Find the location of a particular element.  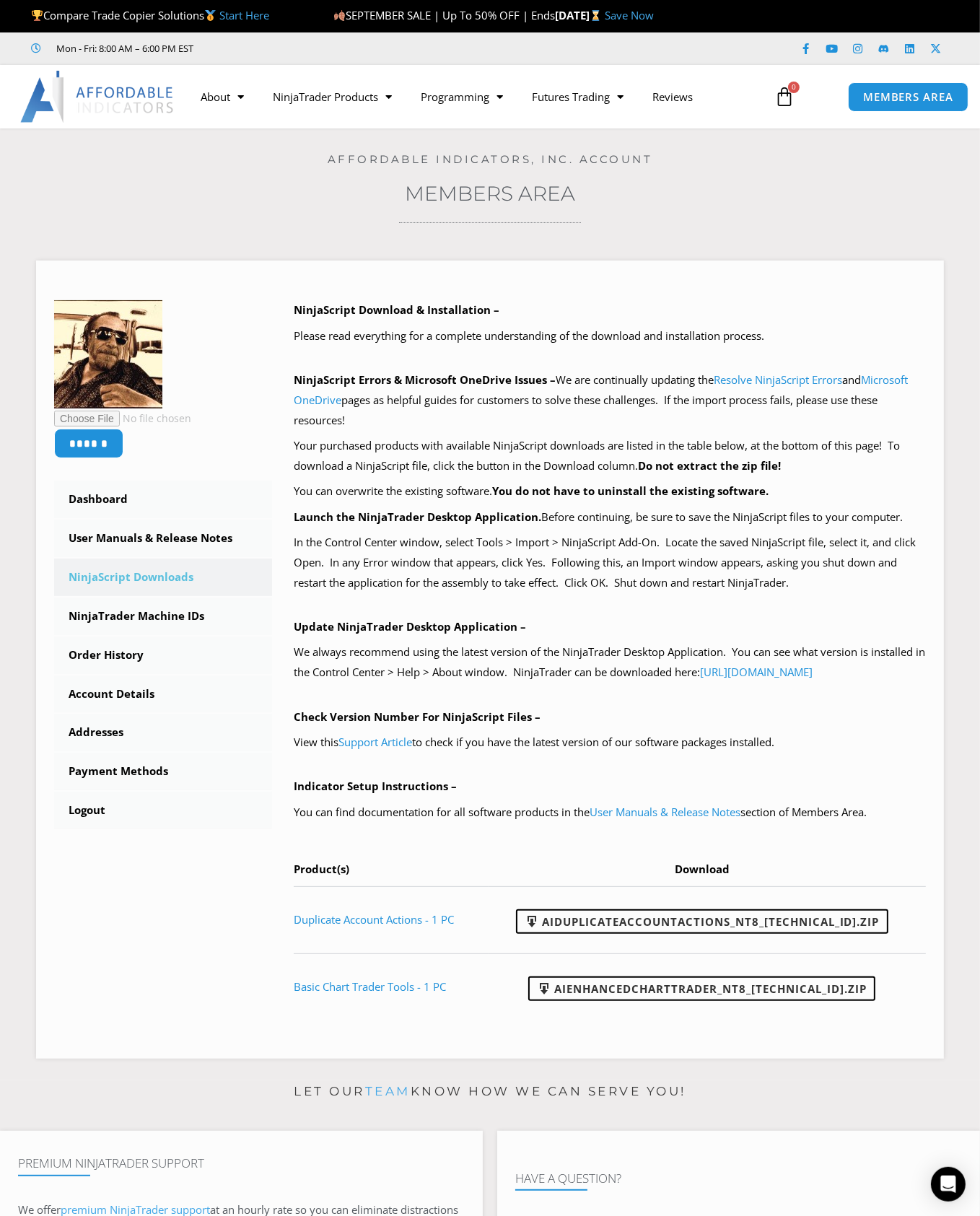

p: Please read everything for a complete understanding of the download and installation process. is located at coordinates (610, 336).